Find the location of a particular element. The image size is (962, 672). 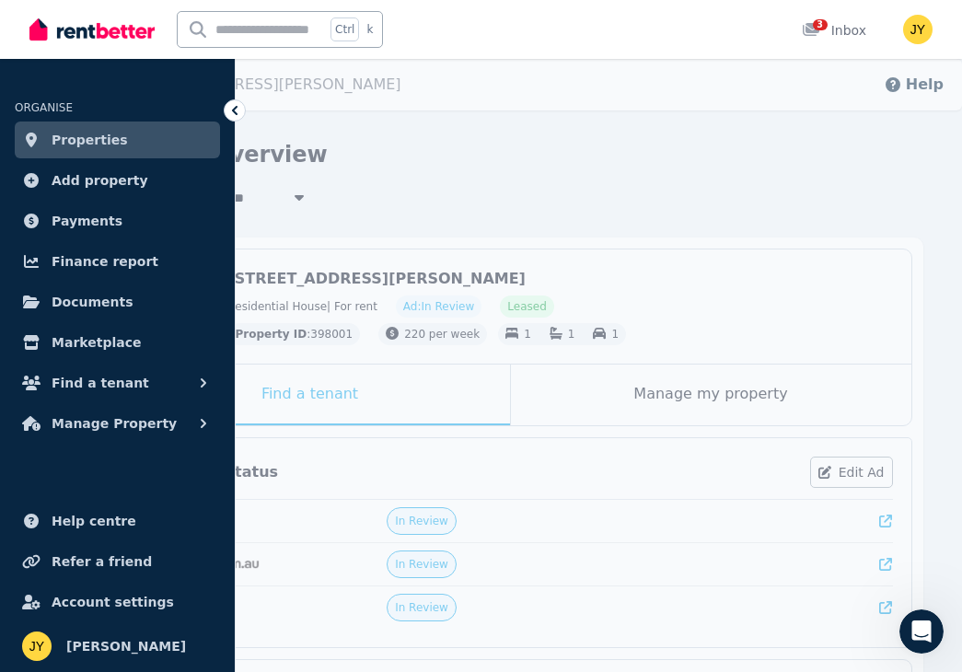

img: Profile image for The RentBetter Team is located at coordinates (67, 25).